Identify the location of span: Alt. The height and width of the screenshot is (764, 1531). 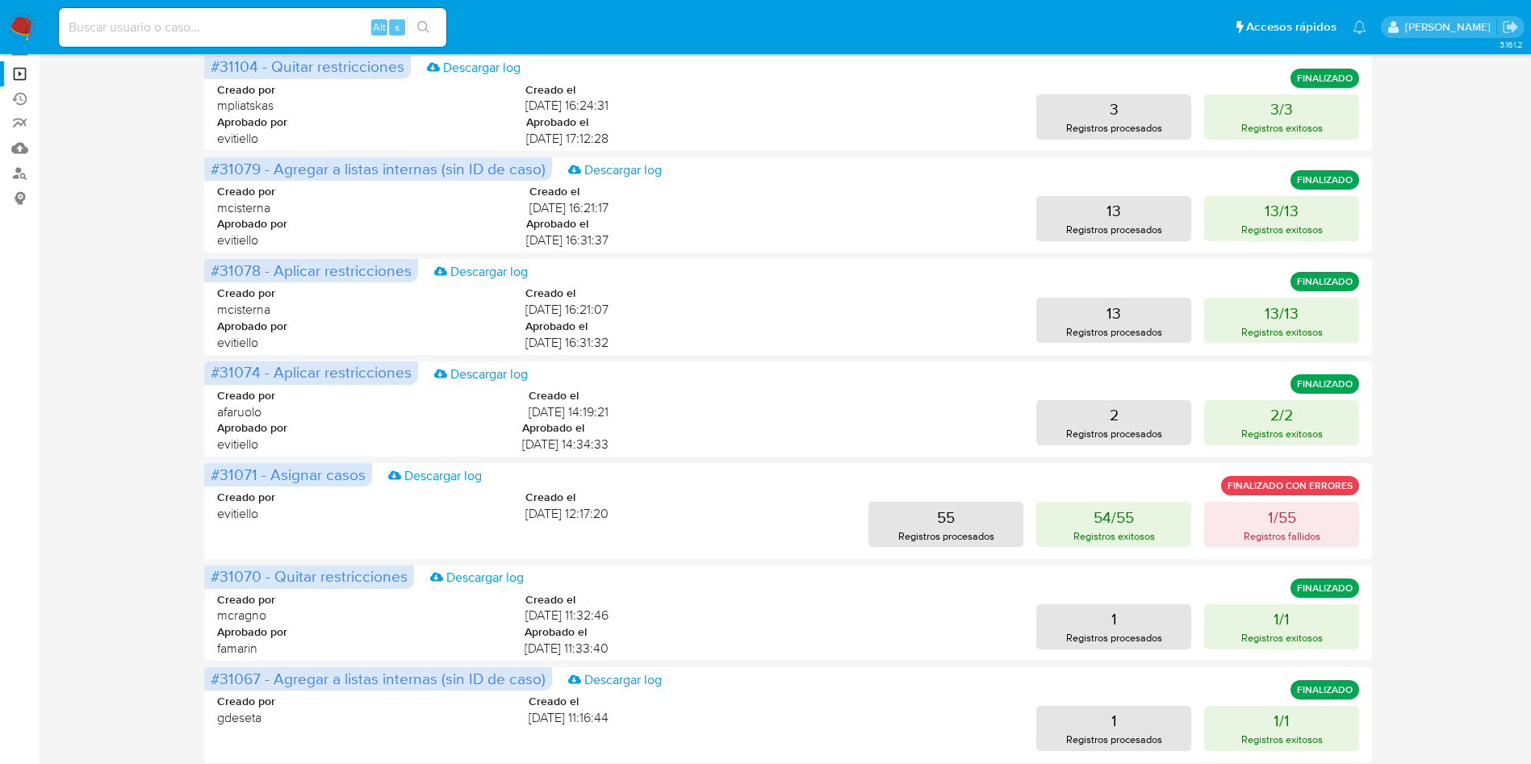
(379, 27).